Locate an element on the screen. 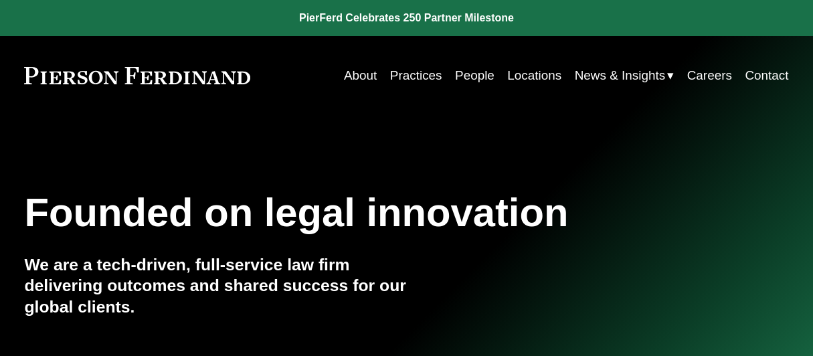 Image resolution: width=813 pixels, height=356 pixels. a: Contact is located at coordinates (766, 76).